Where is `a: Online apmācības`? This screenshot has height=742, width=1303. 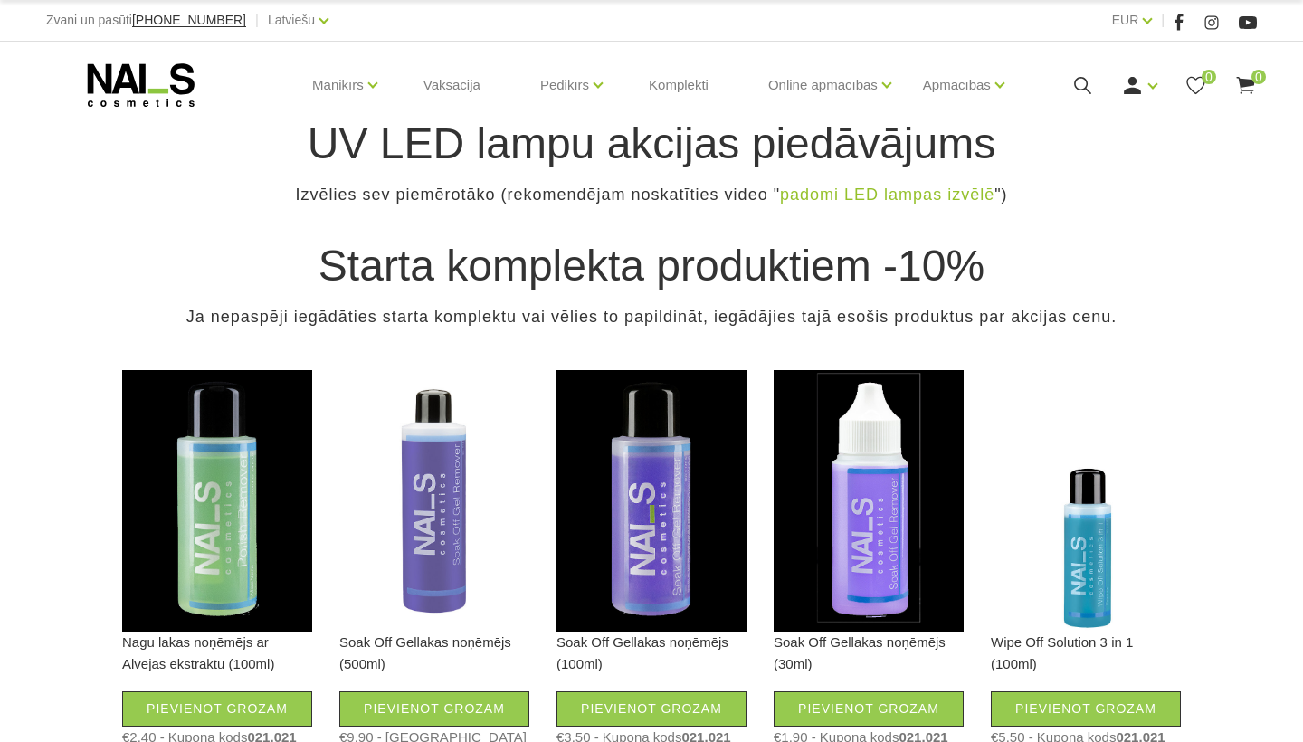
a: Online apmācības is located at coordinates (822, 85).